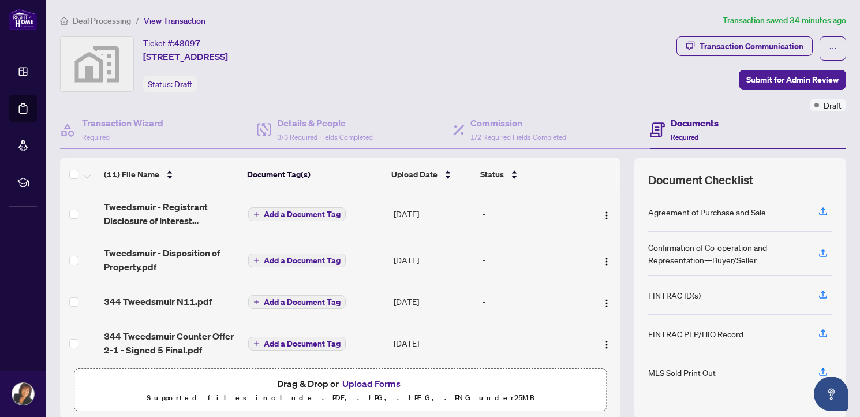 The image size is (860, 417). Describe the element at coordinates (674, 295) in the screenshot. I see `div: FINTRAC ID(s)` at that location.